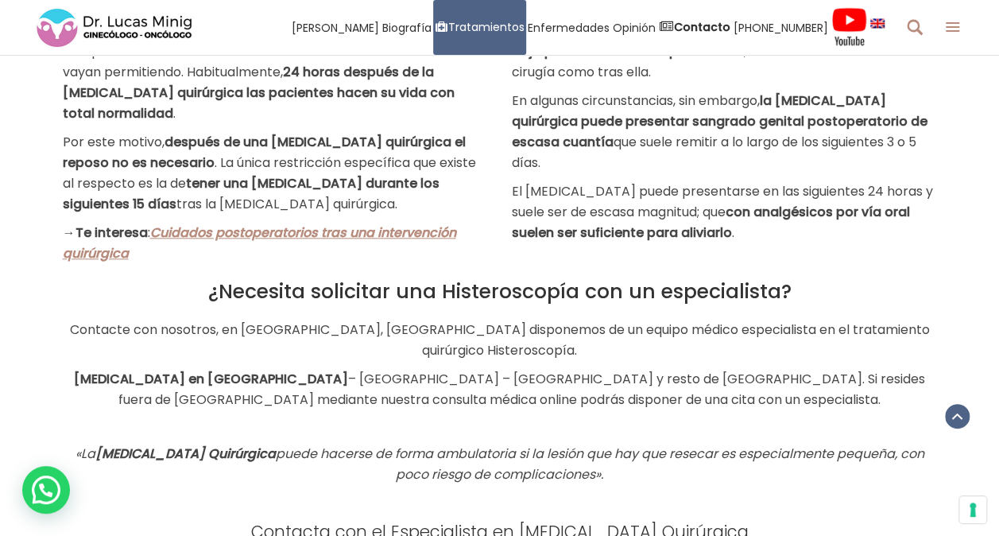 The image size is (999, 536). I want to click on span: Tratamientos, so click(486, 27).